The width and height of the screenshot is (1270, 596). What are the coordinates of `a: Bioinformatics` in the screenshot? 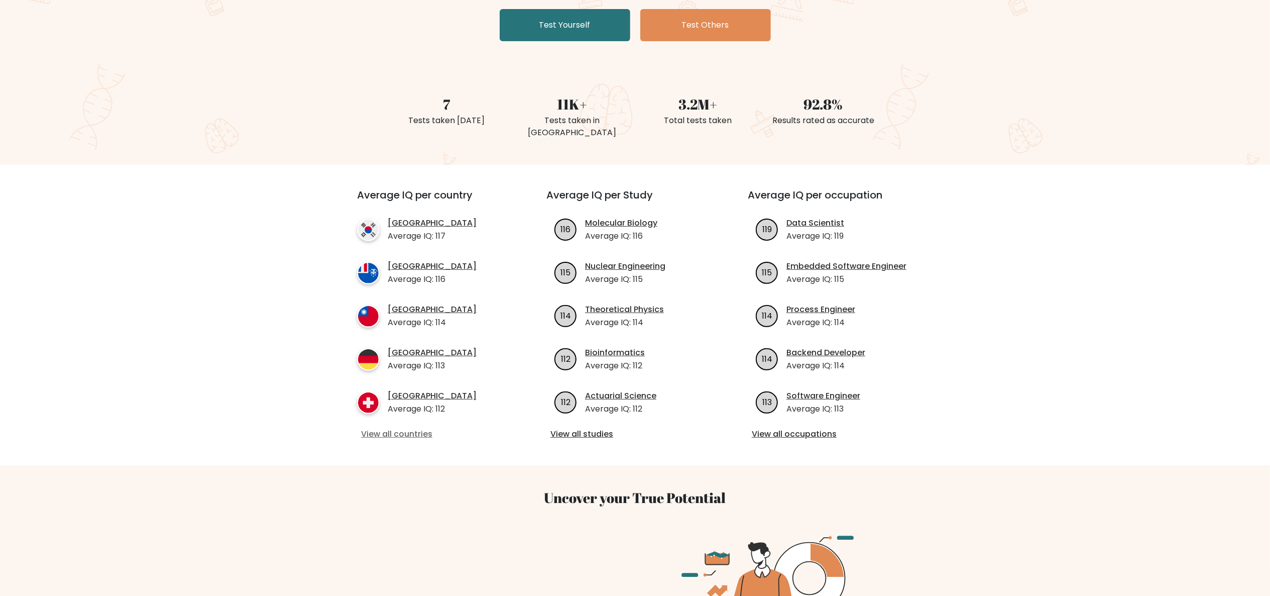 It's located at (615, 353).